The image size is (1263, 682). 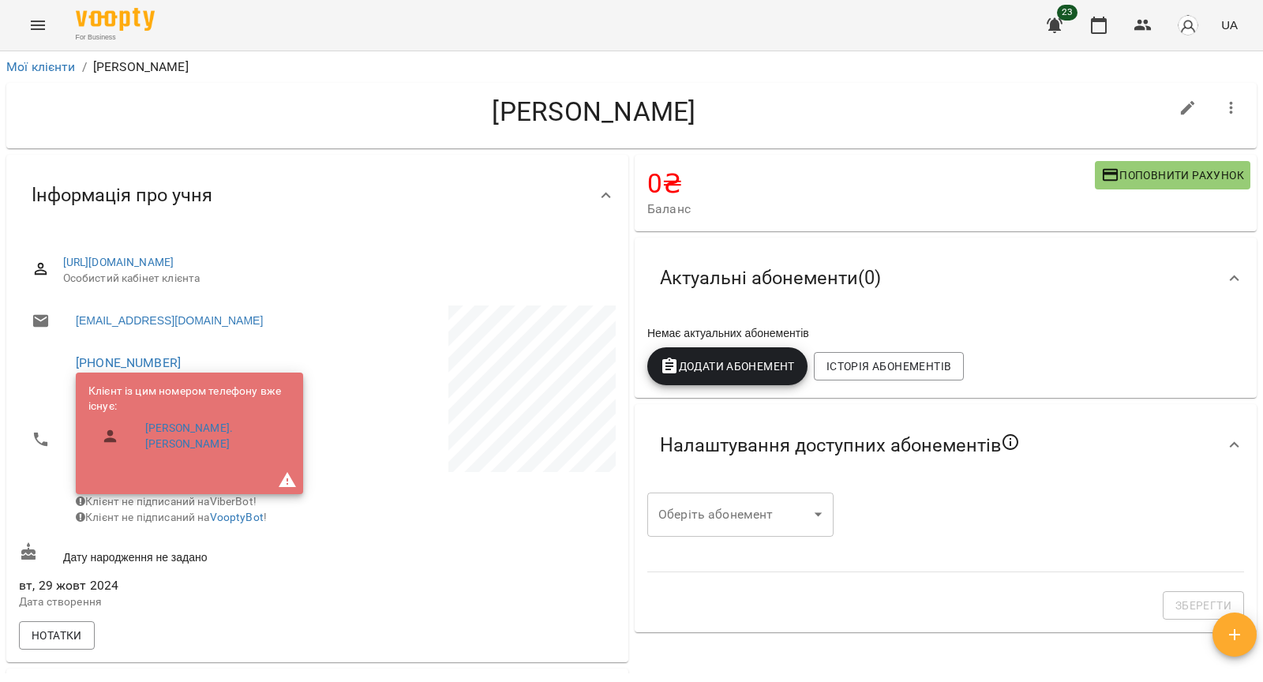 I want to click on span: Клієнт не підписаний на !, so click(x=171, y=517).